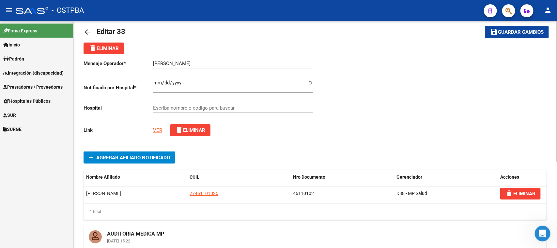  Describe the element at coordinates (517, 32) in the screenshot. I see `button: Guardar cambios` at that location.